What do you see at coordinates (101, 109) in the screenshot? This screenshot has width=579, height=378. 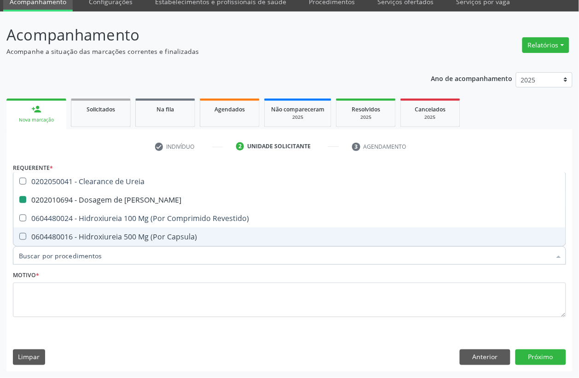 I see `span: Solicitados` at bounding box center [101, 109].